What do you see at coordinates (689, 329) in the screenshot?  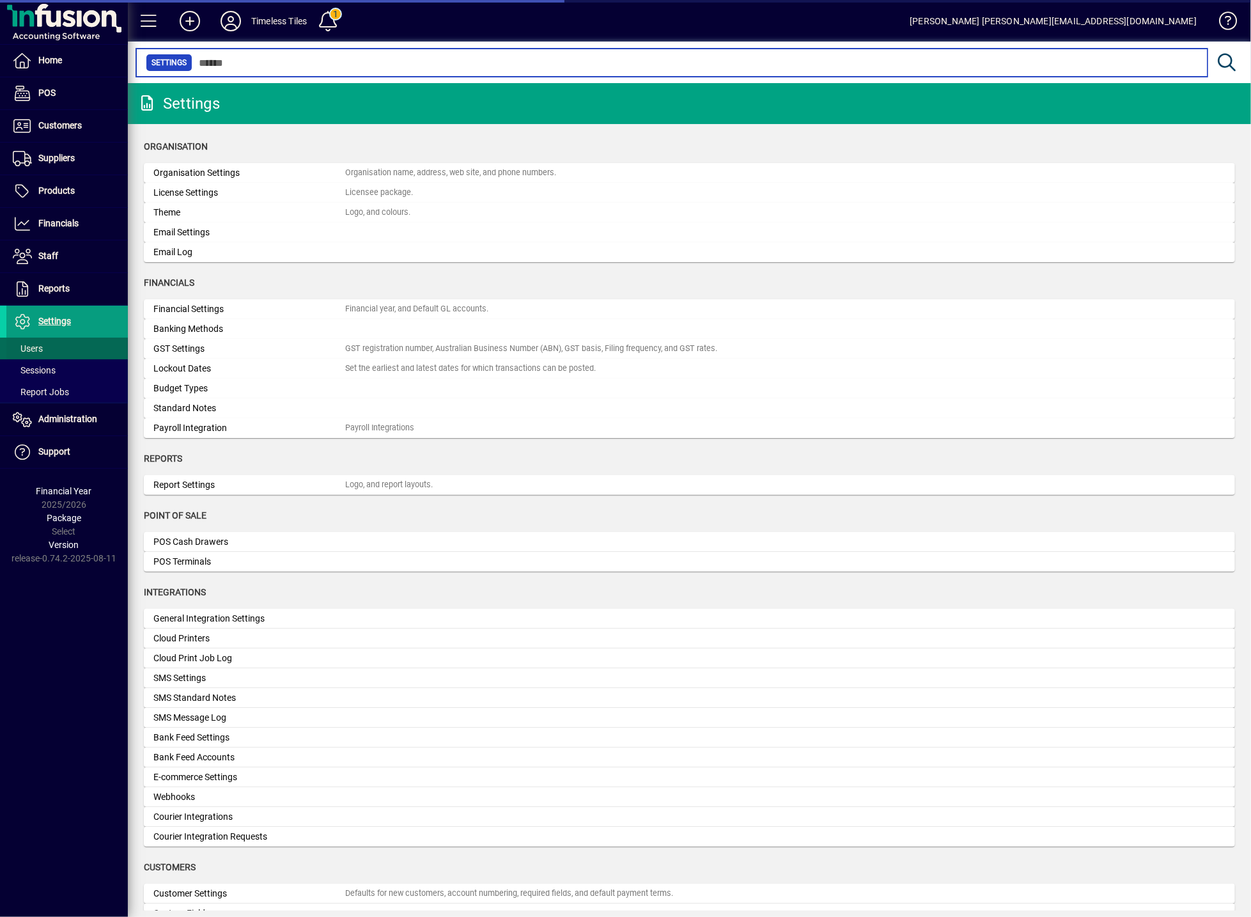 I see `a: Banking Methods` at bounding box center [689, 329].